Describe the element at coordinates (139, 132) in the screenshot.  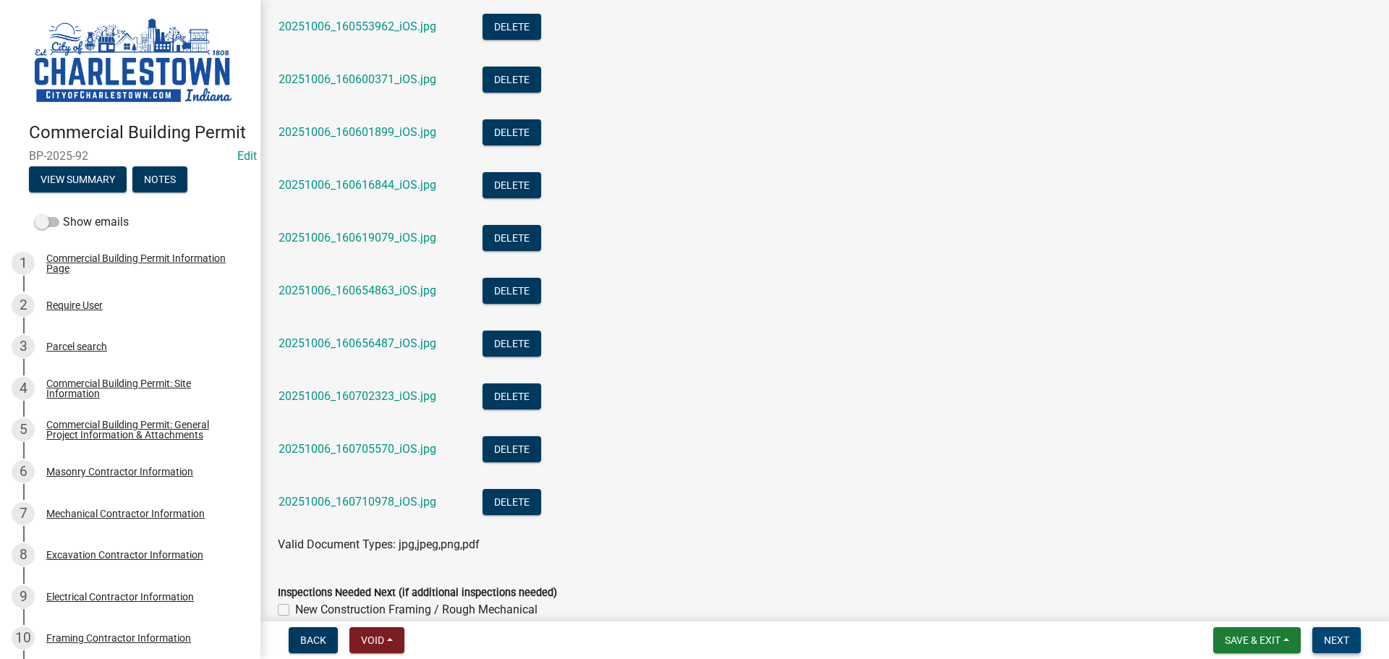
I see `h4: Commercial Building Permit` at that location.